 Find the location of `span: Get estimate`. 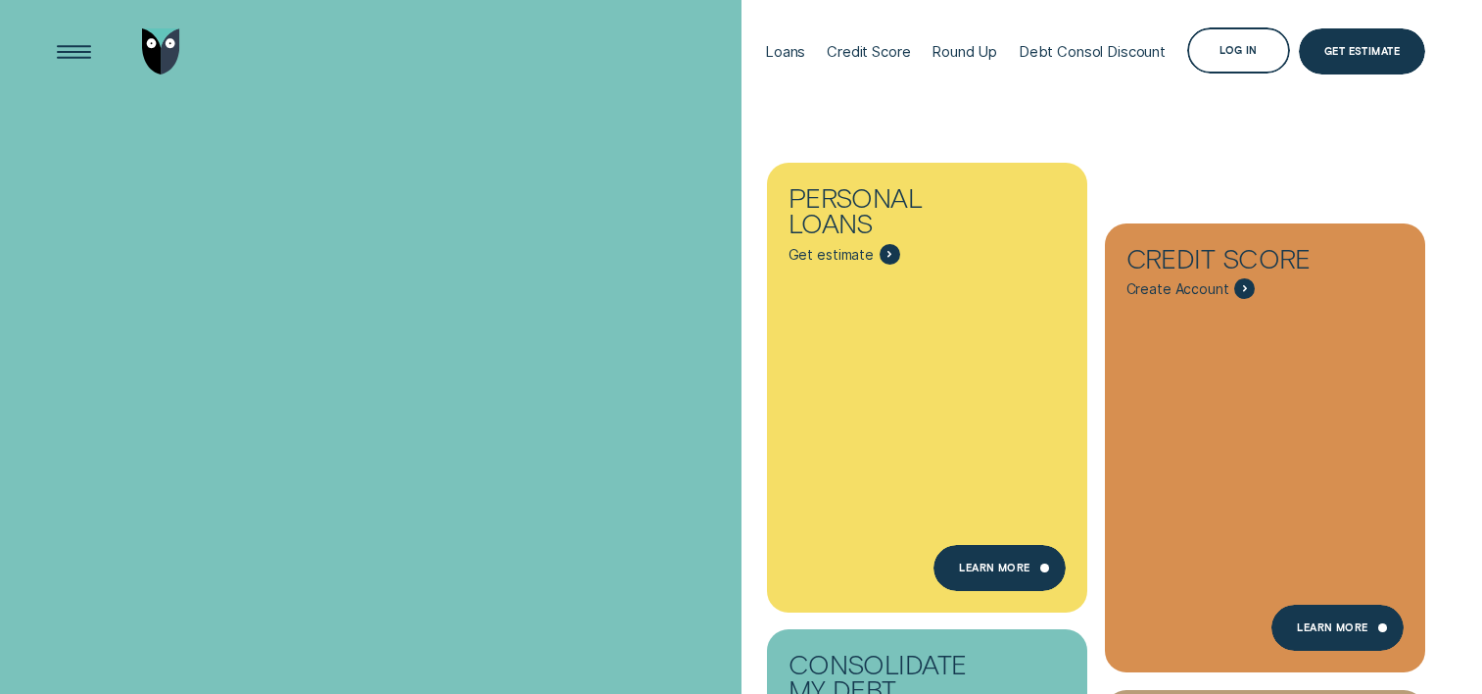

span: Get estimate is located at coordinates (831, 255).